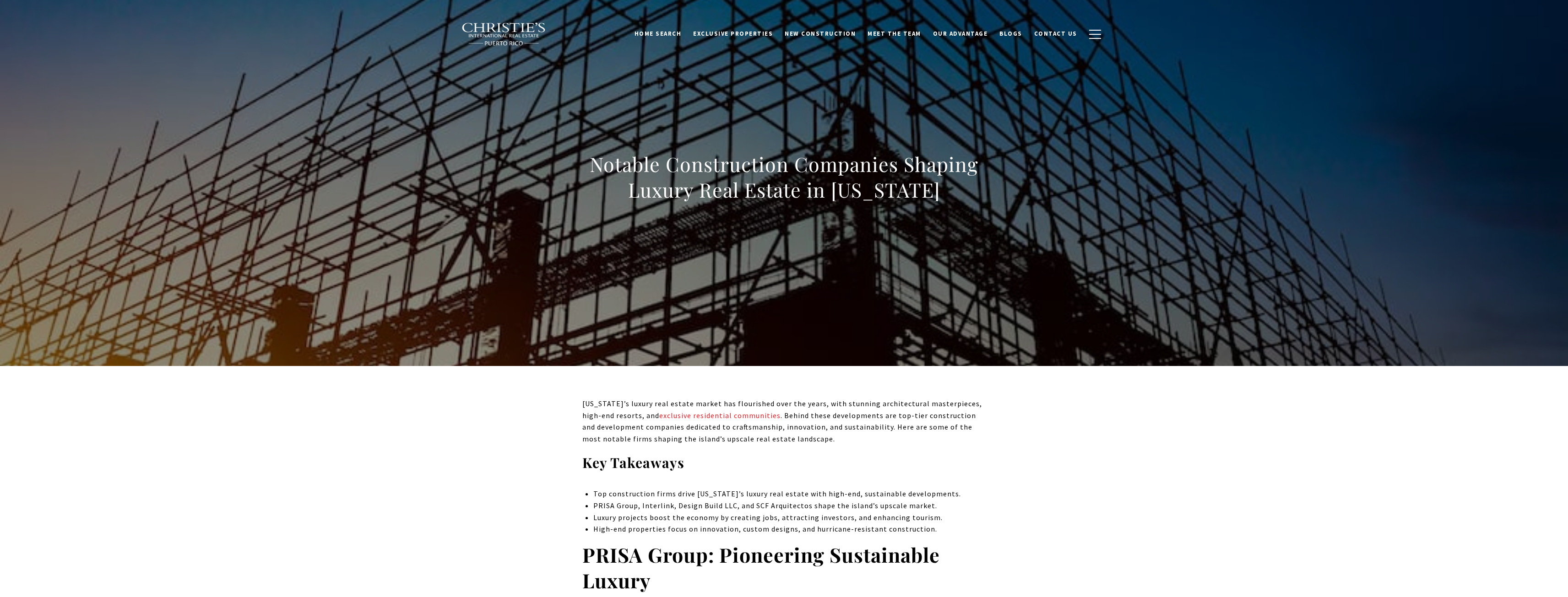 The width and height of the screenshot is (1568, 597). What do you see at coordinates (633, 463) in the screenshot?
I see `strong: Key Takeaways` at bounding box center [633, 463].